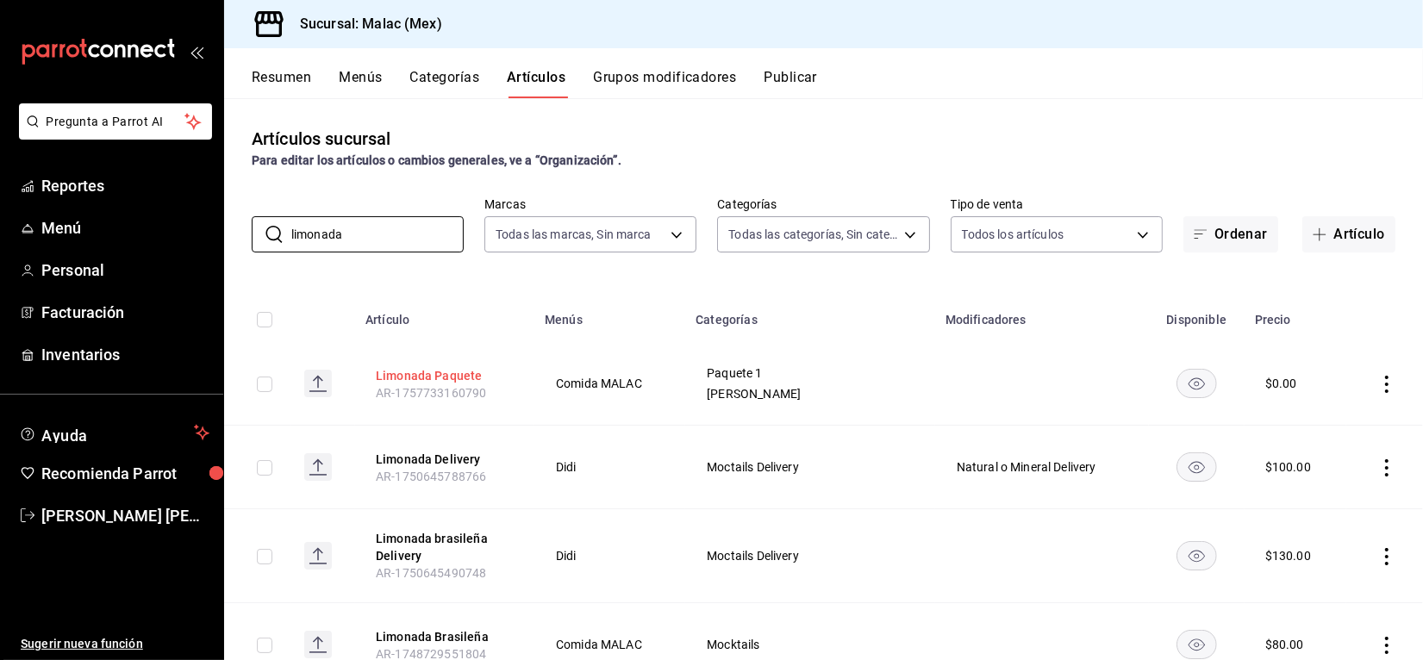 This screenshot has width=1423, height=660. What do you see at coordinates (1287, 467) in the screenshot?
I see `div: $ 100.00` at bounding box center [1287, 467].